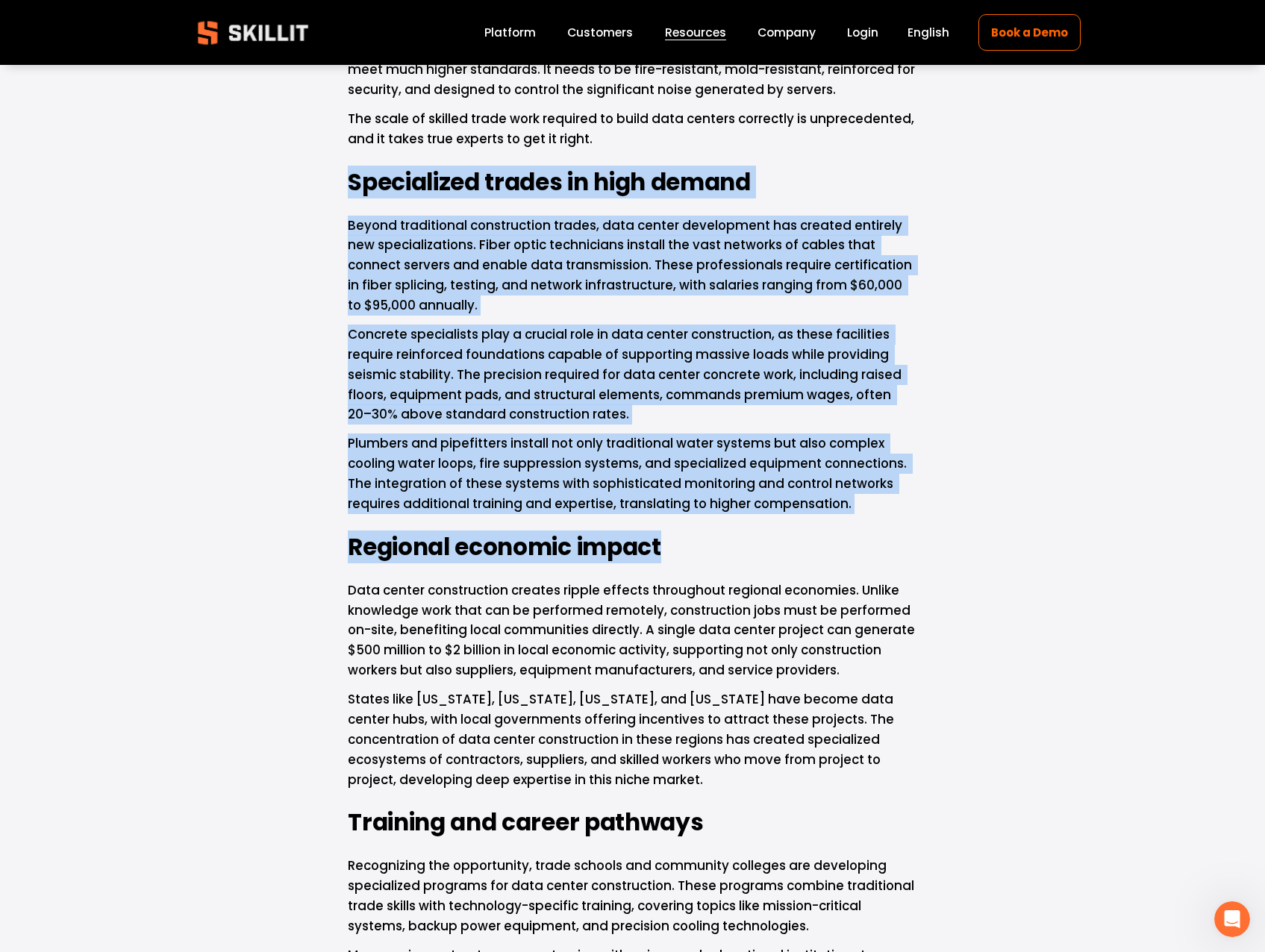 This screenshot has height=952, width=1265. What do you see at coordinates (632, 374) in the screenshot?
I see `p: Concrete specialists play a crucial role in data center construction, as these facilities require...` at bounding box center [632, 374].